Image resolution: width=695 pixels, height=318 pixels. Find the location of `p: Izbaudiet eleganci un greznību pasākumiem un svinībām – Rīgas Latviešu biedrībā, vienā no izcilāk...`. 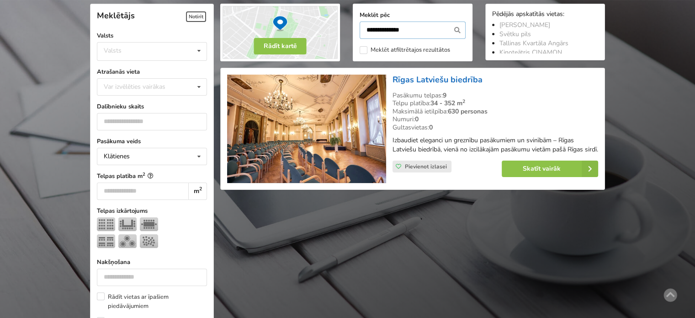

p: Izbaudiet eleganci un greznību pasākumiem un svinībām – Rīgas Latviešu biedrībā, vienā no izcilāk... is located at coordinates (496, 145).